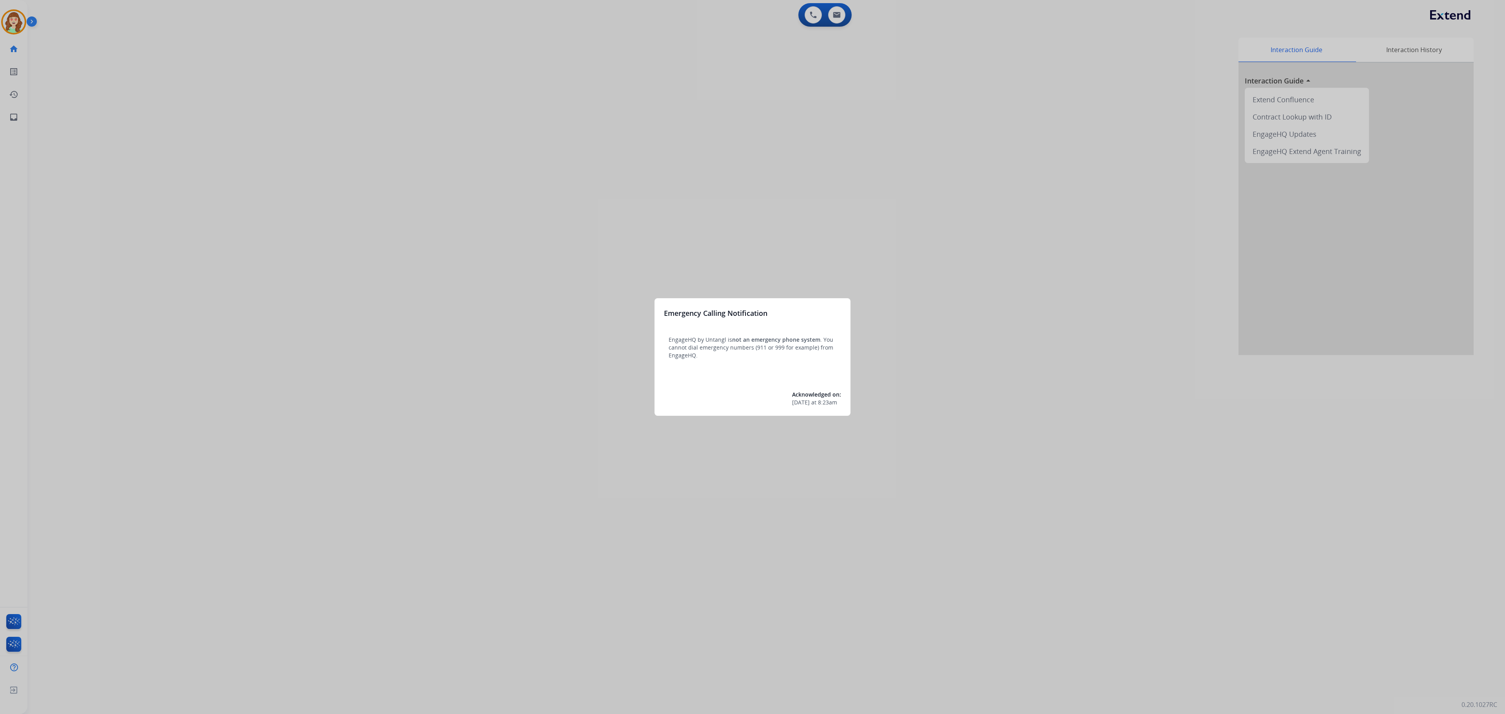 This screenshot has width=1505, height=714. What do you see at coordinates (776, 339) in the screenshot?
I see `span: not an emergency phone system` at bounding box center [776, 339].